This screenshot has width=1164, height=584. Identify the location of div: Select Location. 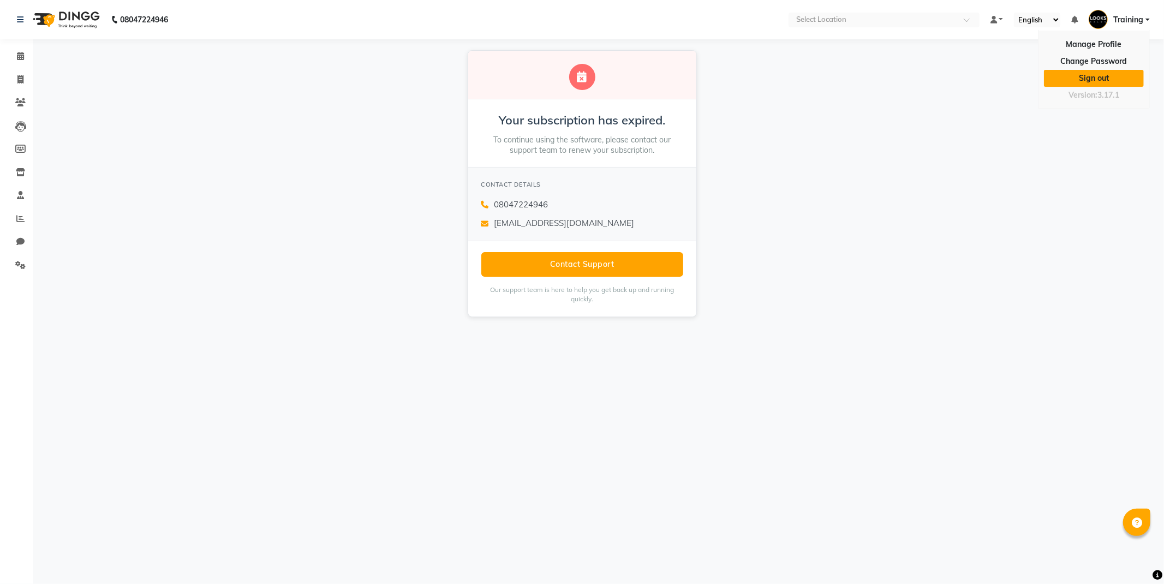
(821, 20).